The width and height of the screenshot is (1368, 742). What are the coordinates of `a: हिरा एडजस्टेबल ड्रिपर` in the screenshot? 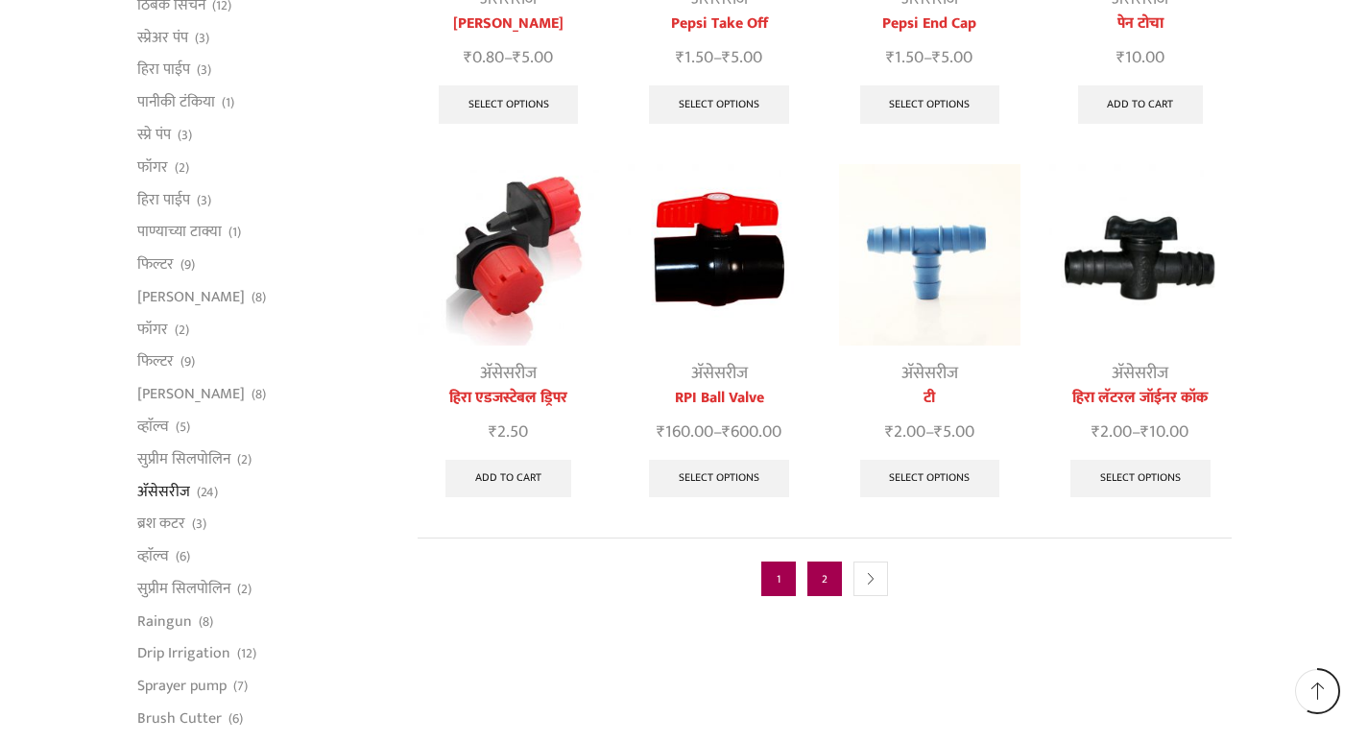 It's located at (508, 398).